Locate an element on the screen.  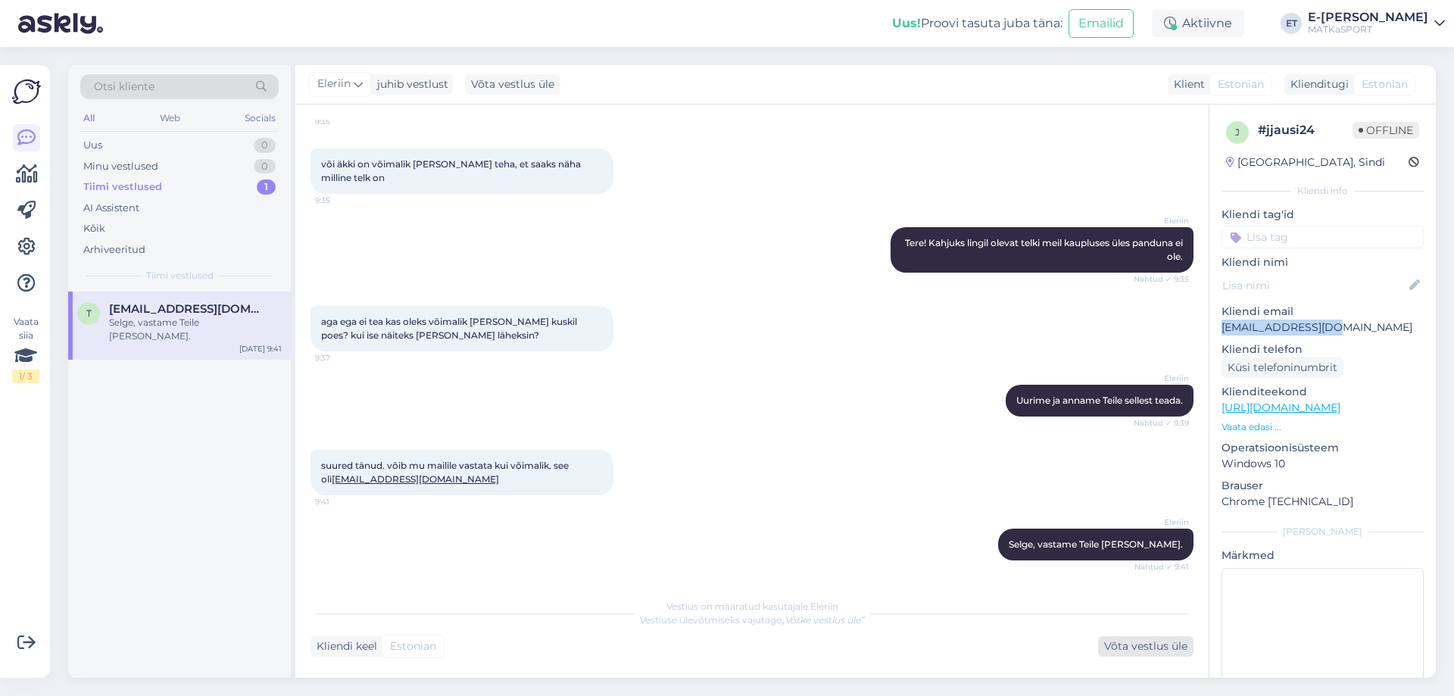
input: Lisa tag is located at coordinates (1322, 237).